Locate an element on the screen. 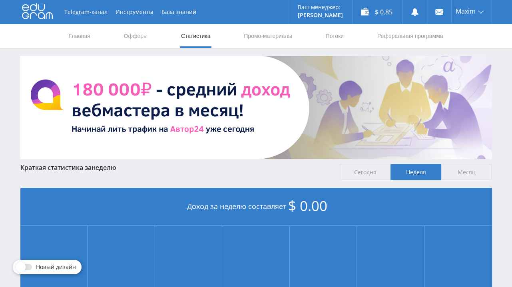 Image resolution: width=512 pixels, height=287 pixels. span: Сегодня is located at coordinates (365, 172).